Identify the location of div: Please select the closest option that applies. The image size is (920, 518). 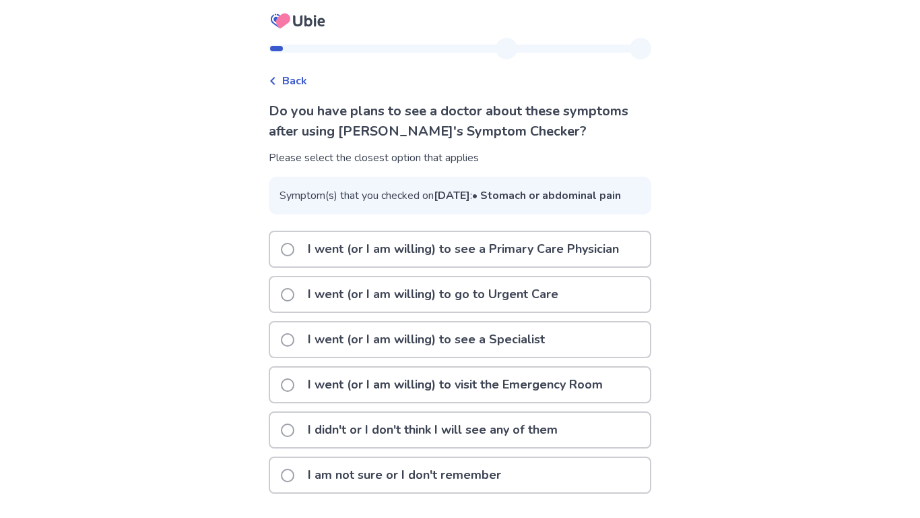
(460, 182).